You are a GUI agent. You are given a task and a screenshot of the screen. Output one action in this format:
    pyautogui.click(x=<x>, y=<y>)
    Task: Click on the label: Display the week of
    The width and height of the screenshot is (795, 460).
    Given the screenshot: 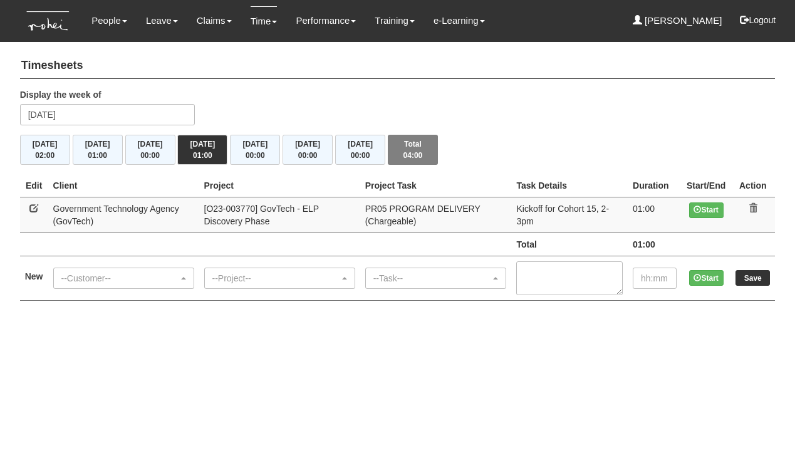 What is the action you would take?
    pyautogui.click(x=61, y=95)
    